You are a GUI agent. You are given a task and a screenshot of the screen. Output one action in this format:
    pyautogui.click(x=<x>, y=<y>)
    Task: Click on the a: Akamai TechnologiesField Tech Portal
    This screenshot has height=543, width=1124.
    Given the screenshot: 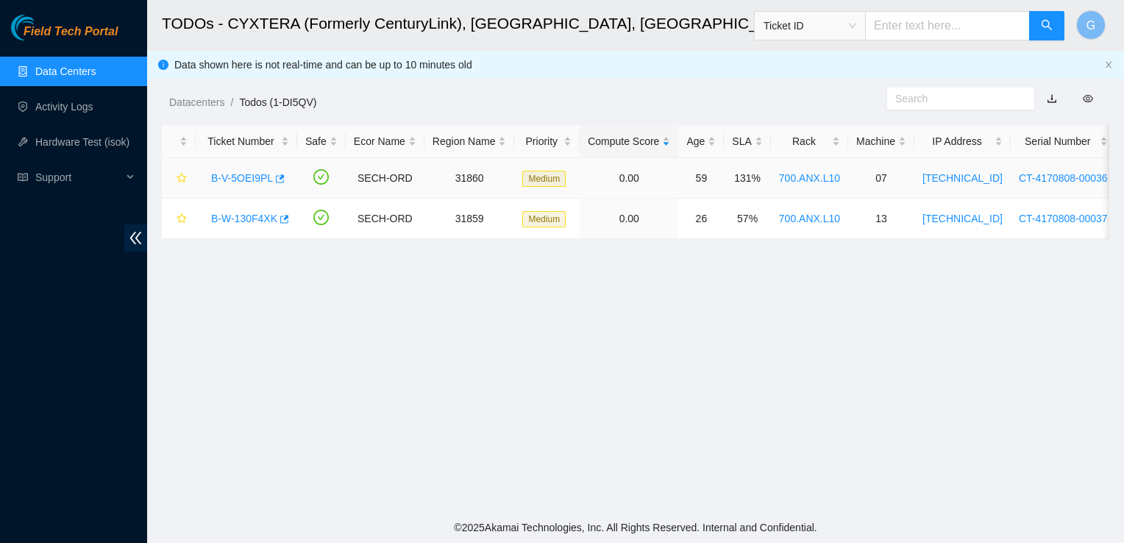 What is the action you would take?
    pyautogui.click(x=64, y=36)
    